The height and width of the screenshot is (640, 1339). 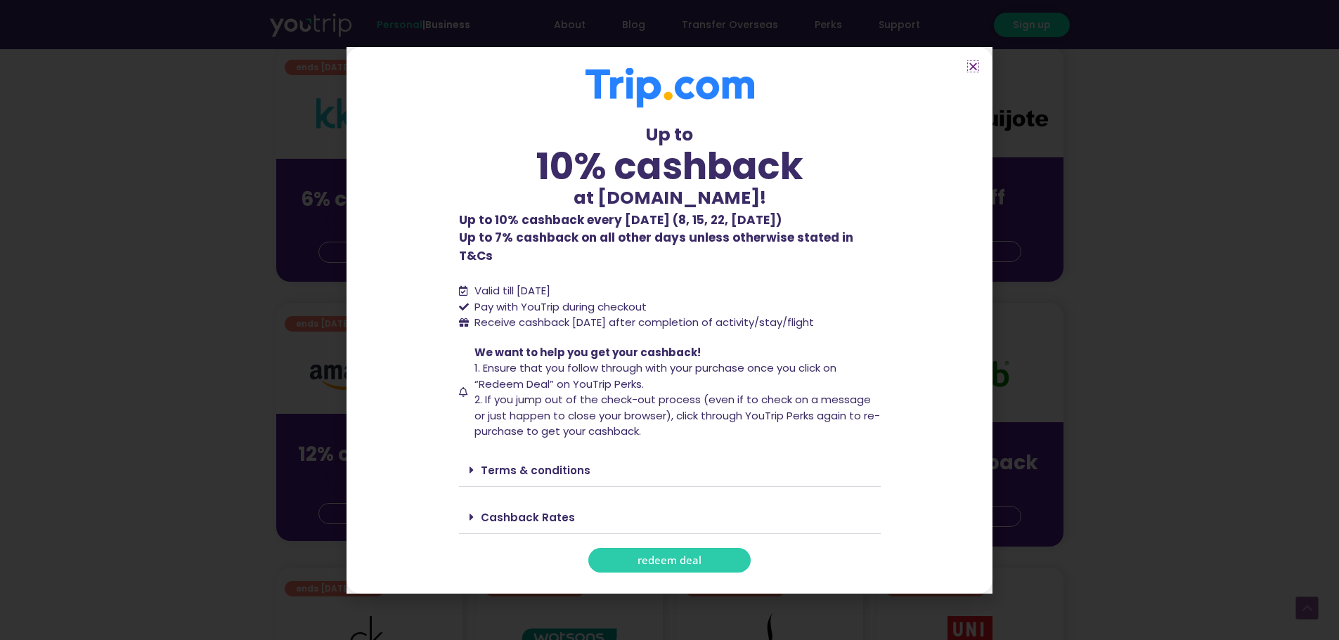 I want to click on span: We want to help you get your cashback!, so click(x=587, y=352).